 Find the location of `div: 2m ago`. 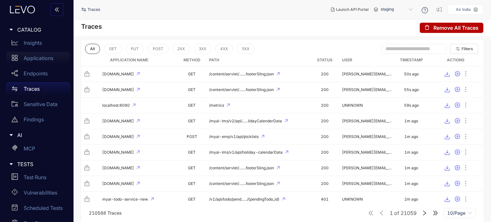

div: 2m ago is located at coordinates (411, 199).